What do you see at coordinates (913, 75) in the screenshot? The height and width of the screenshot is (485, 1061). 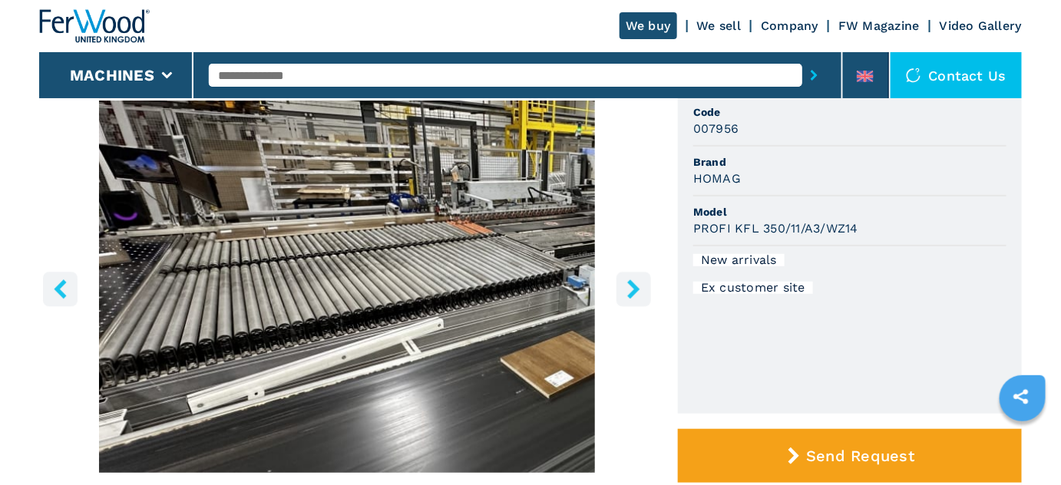 I see `img: Contact us` at bounding box center [913, 75].